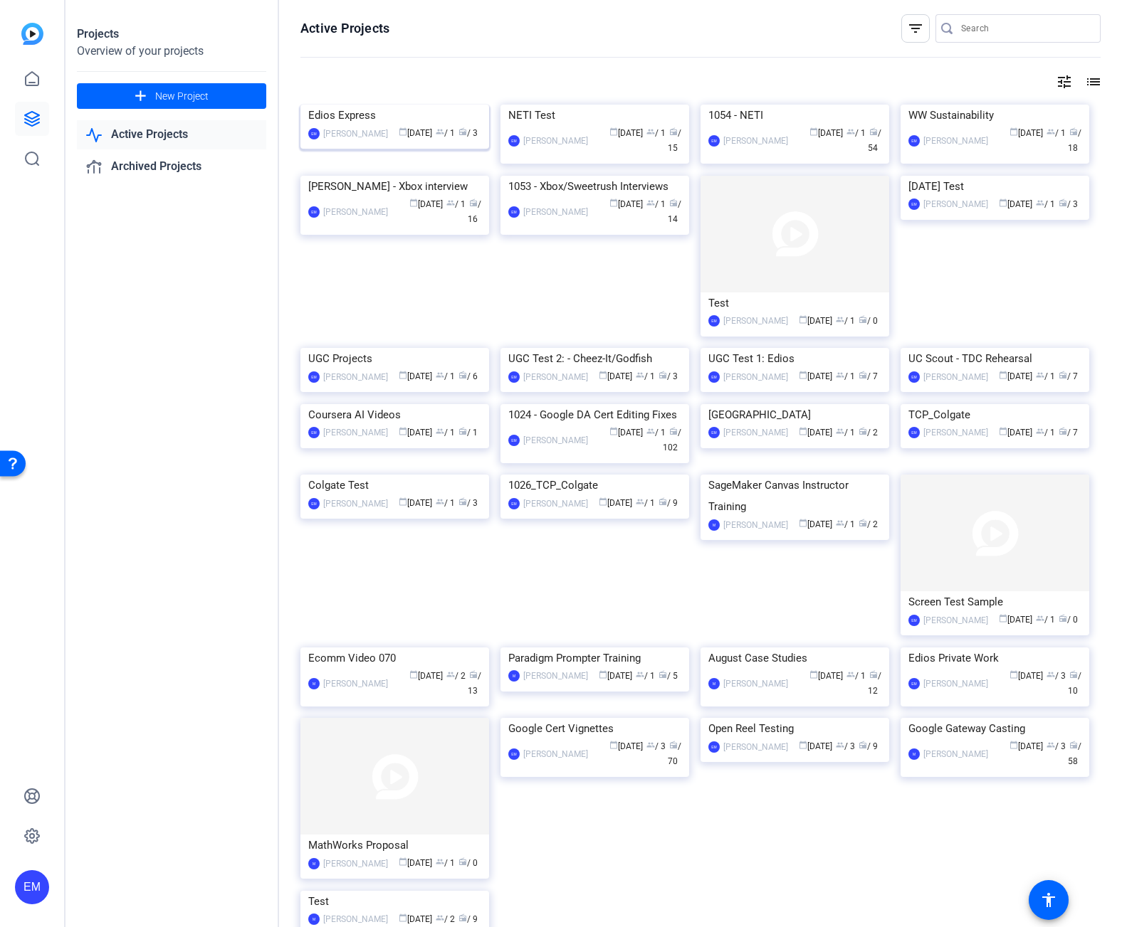 Image resolution: width=1122 pixels, height=927 pixels. I want to click on div: Ecomm Video 070, so click(394, 658).